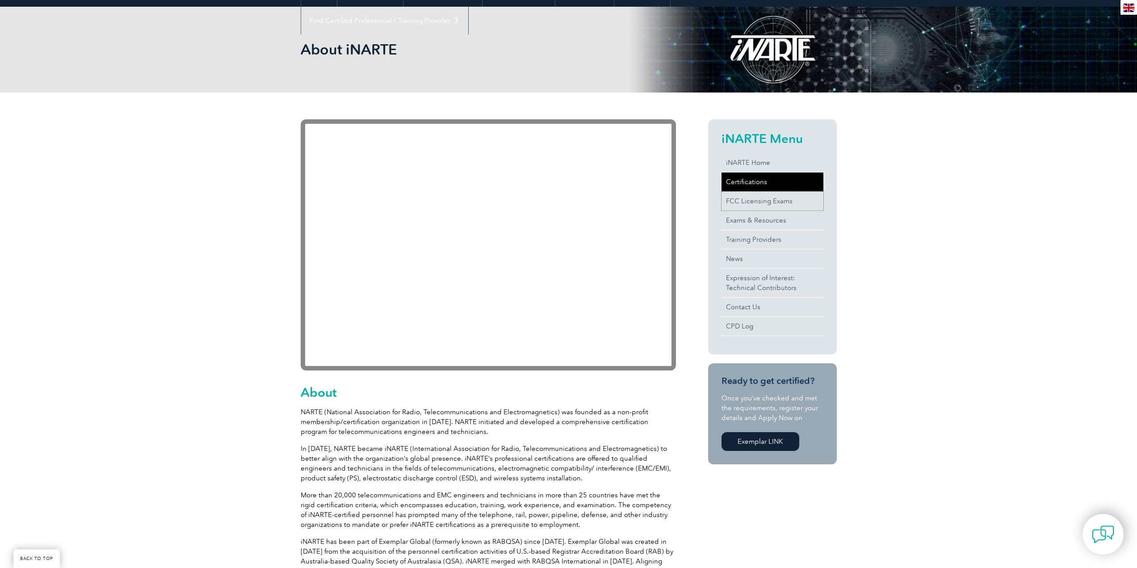 The width and height of the screenshot is (1137, 568). What do you see at coordinates (488, 50) in the screenshot?
I see `h2: About iNARTE` at bounding box center [488, 50].